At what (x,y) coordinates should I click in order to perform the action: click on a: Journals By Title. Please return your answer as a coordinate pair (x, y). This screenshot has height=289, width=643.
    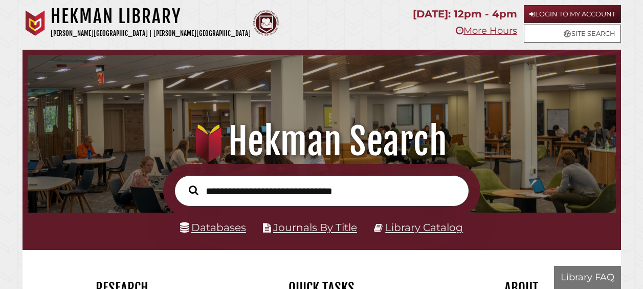
    Looking at the image, I should click on (315, 227).